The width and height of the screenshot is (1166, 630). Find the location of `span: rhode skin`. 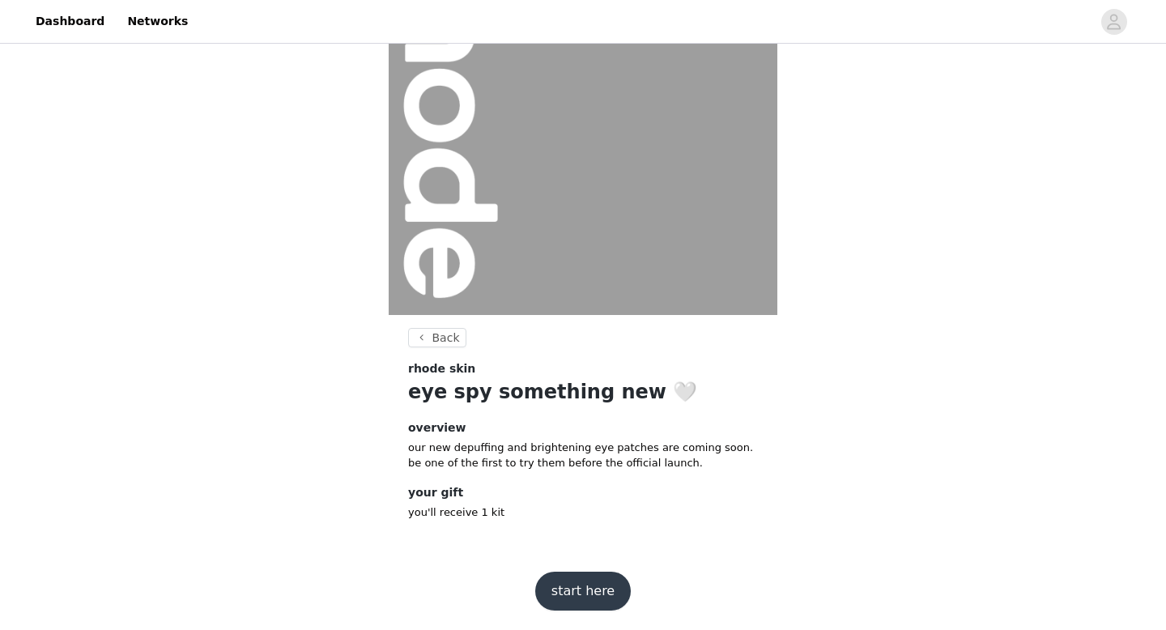

span: rhode skin is located at coordinates (441, 368).